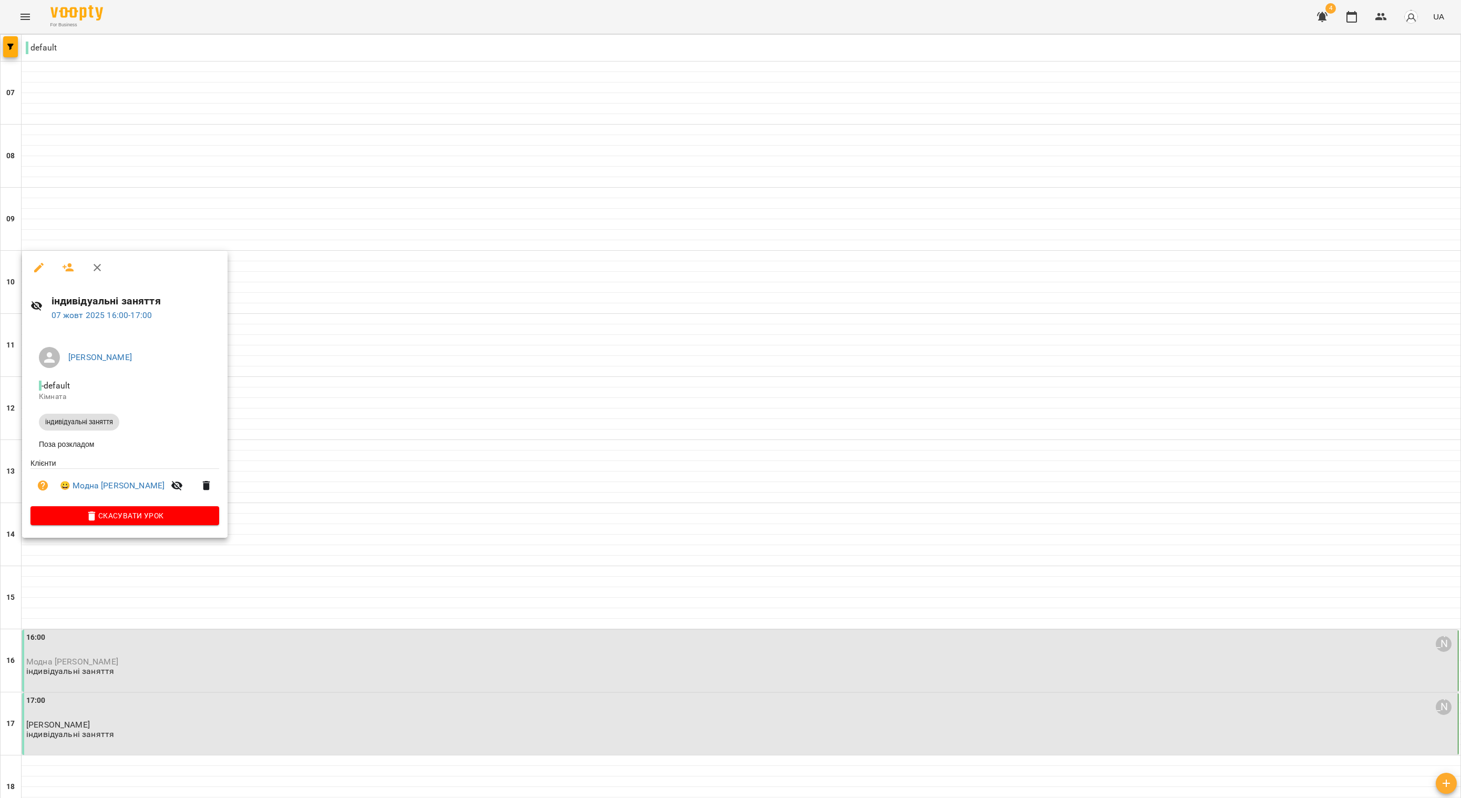 The width and height of the screenshot is (1461, 798). Describe the element at coordinates (55, 385) in the screenshot. I see `span: - default` at that location.